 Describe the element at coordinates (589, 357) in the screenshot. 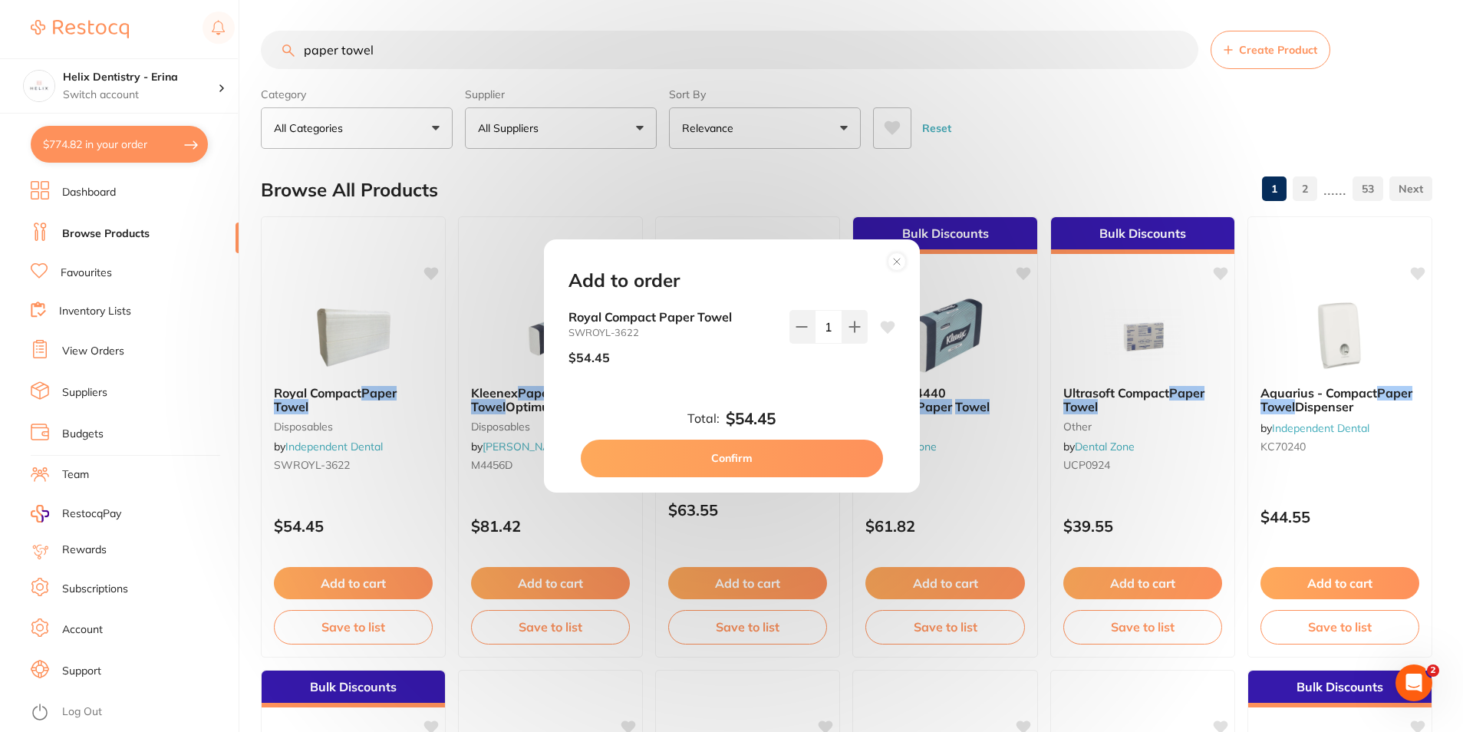

I see `p: $54.45` at that location.